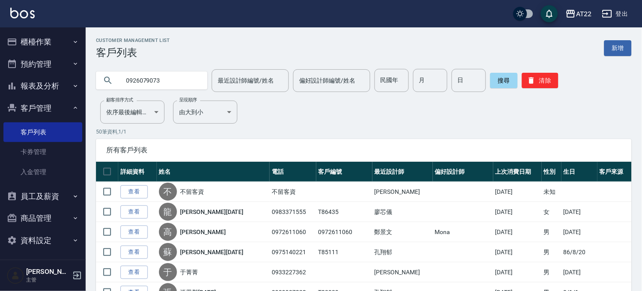 Image resolution: width=642 pixels, height=291 pixels. I want to click on a: 新增, so click(618, 48).